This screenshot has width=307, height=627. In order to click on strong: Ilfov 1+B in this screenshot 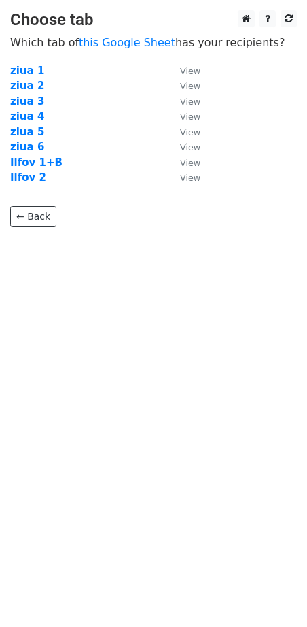, I will do `click(36, 162)`.